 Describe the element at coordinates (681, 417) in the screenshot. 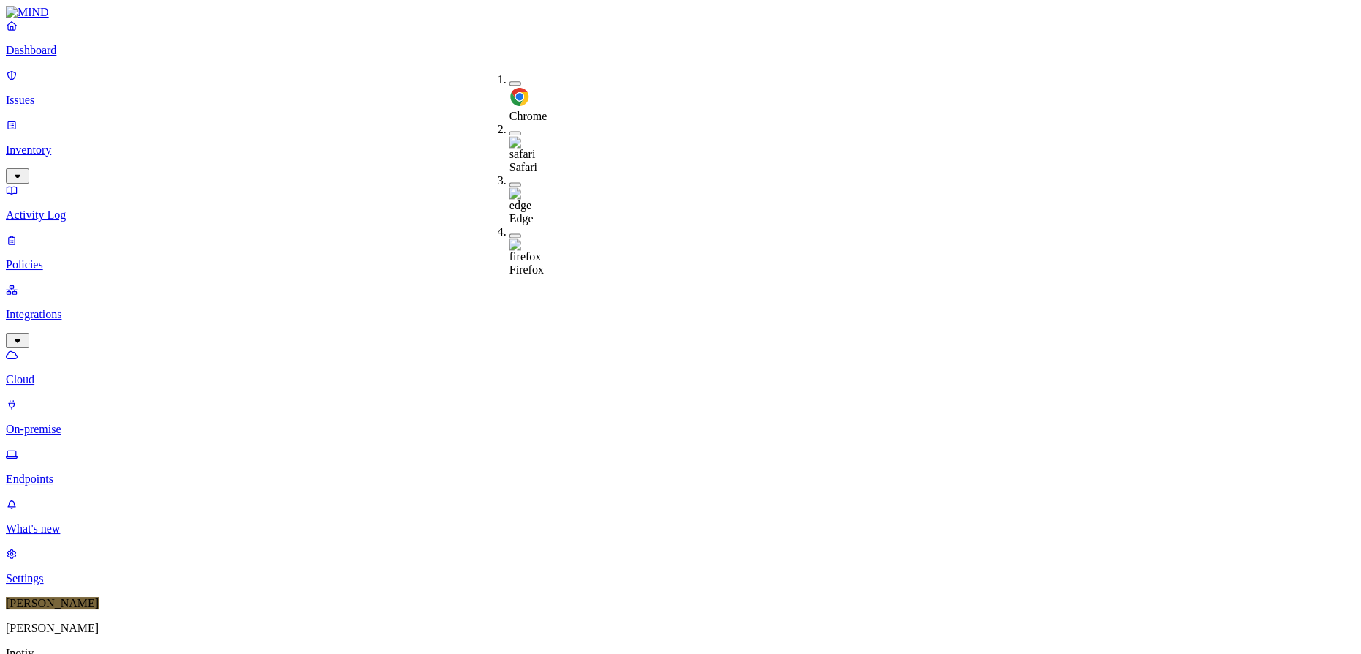

I see `a: On-premise` at that location.